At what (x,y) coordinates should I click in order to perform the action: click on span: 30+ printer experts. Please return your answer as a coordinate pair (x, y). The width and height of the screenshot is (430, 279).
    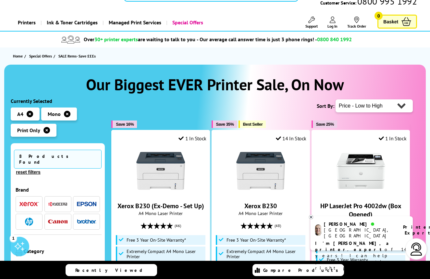
    Looking at the image, I should click on (116, 39).